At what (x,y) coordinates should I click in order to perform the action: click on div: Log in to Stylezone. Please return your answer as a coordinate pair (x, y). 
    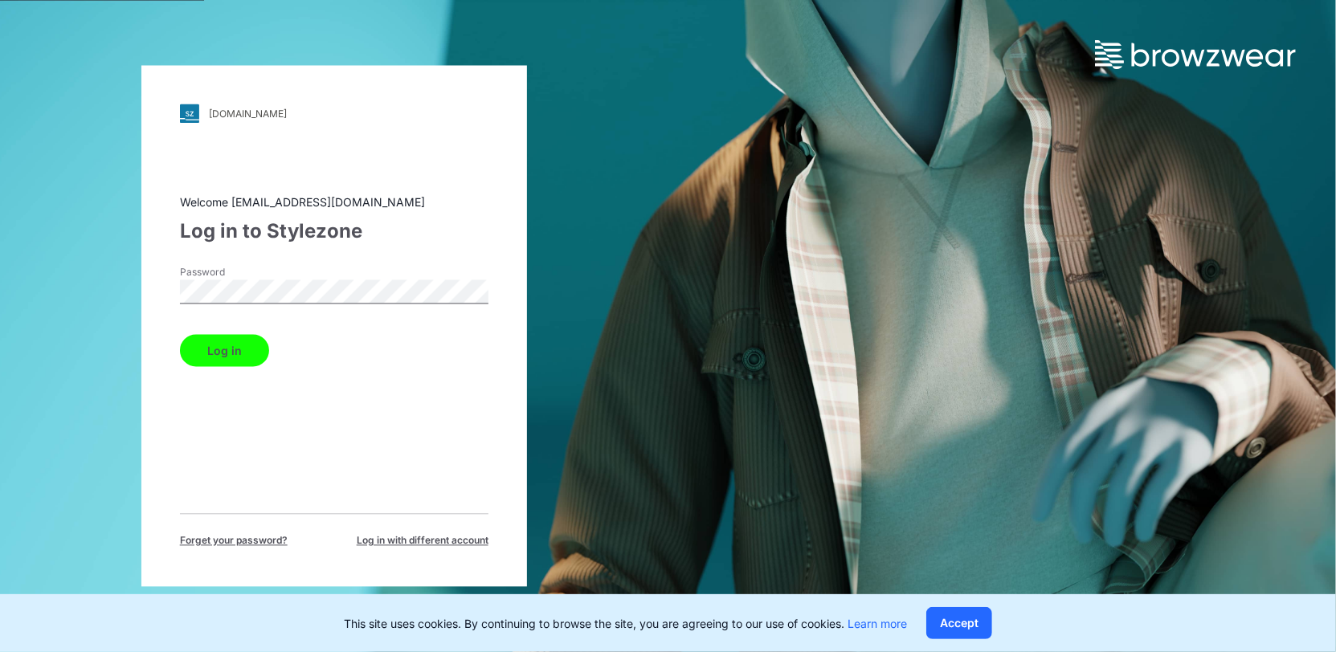
    Looking at the image, I should click on (334, 232).